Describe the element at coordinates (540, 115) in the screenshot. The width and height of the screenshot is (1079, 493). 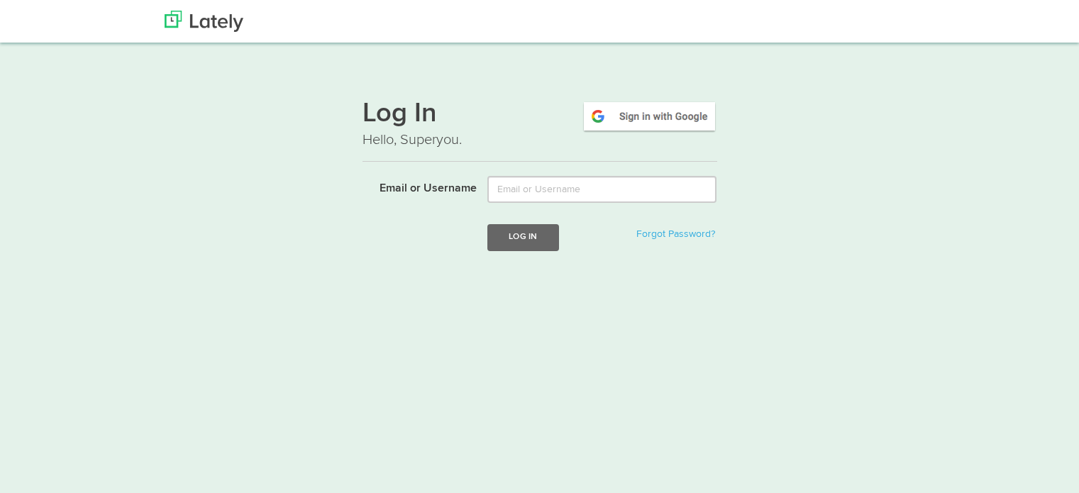
I see `h1: Log In` at that location.